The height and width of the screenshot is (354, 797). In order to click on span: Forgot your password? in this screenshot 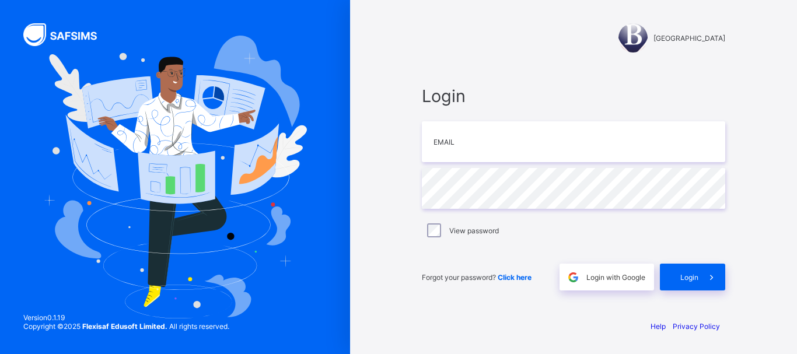, I will do `click(477, 277)`.